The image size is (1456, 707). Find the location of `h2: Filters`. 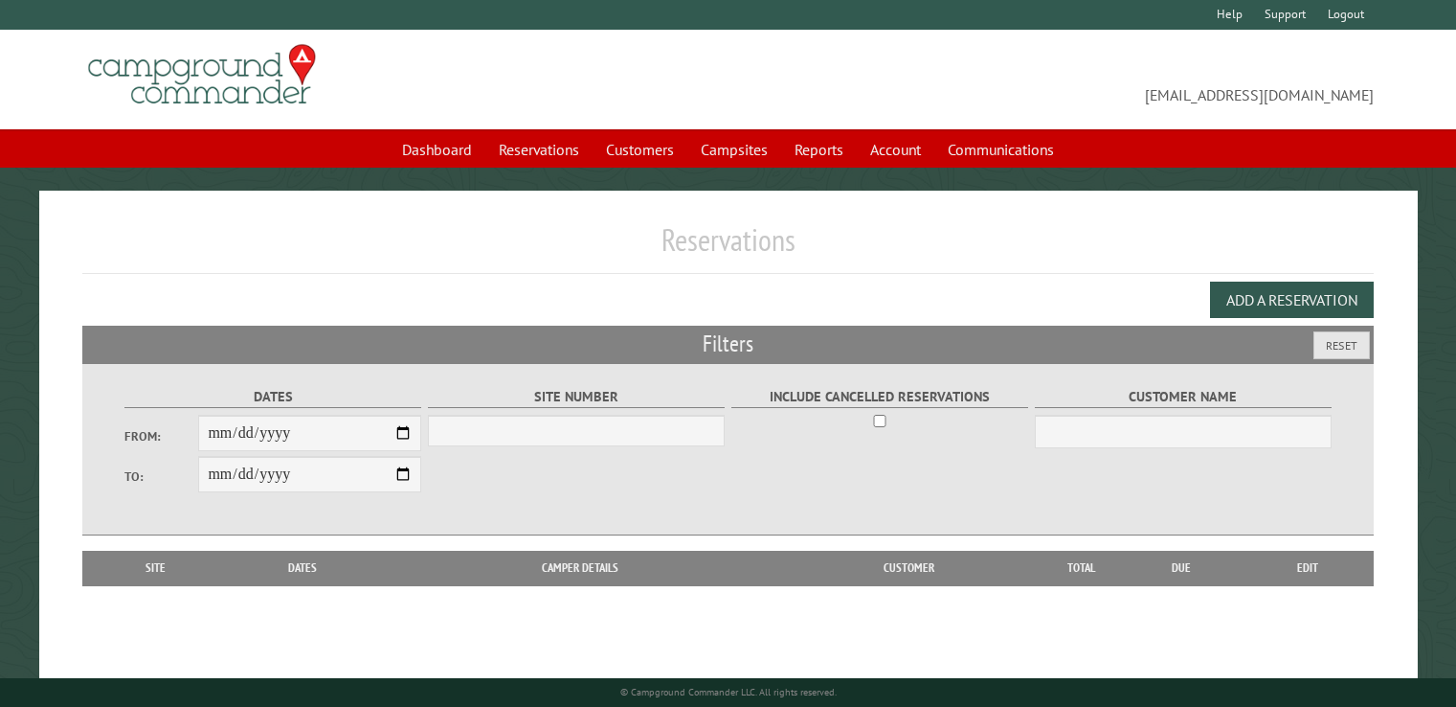

h2: Filters is located at coordinates (728, 344).